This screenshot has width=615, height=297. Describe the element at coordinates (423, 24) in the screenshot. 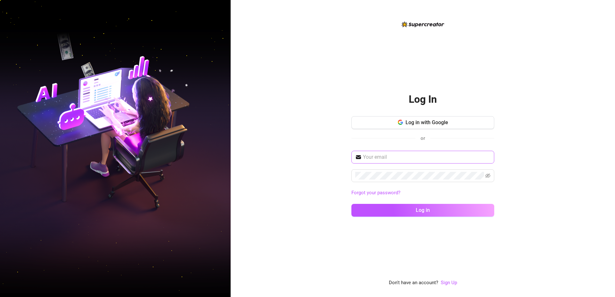

I see `img: logo-BBDzfeDw.svg` at that location.